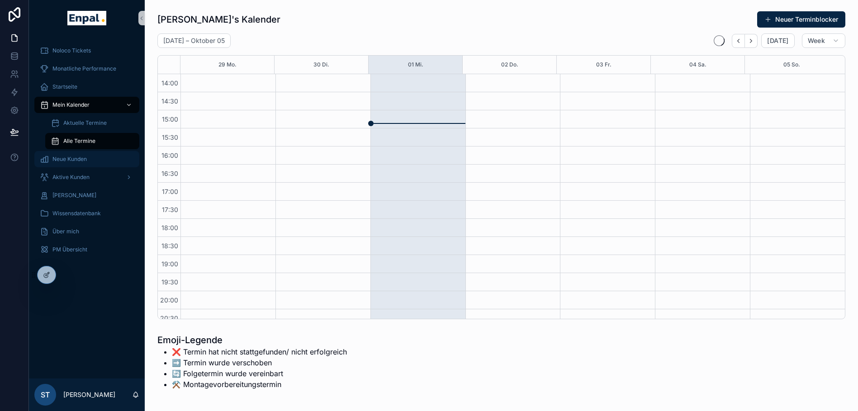  What do you see at coordinates (87, 87) in the screenshot?
I see `a: Startseite` at bounding box center [87, 87].